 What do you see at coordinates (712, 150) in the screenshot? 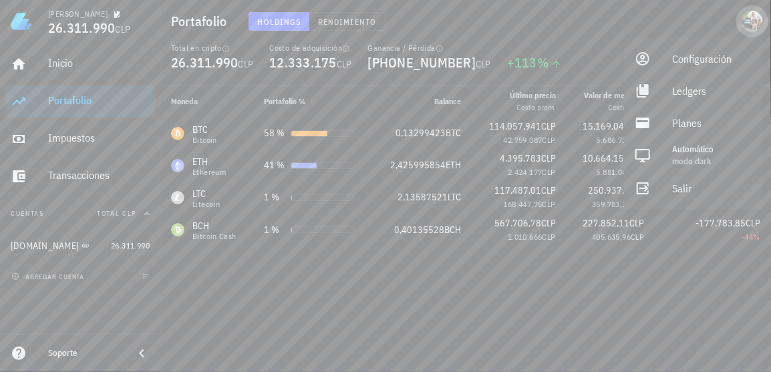
I see `div: Automático` at bounding box center [712, 150].